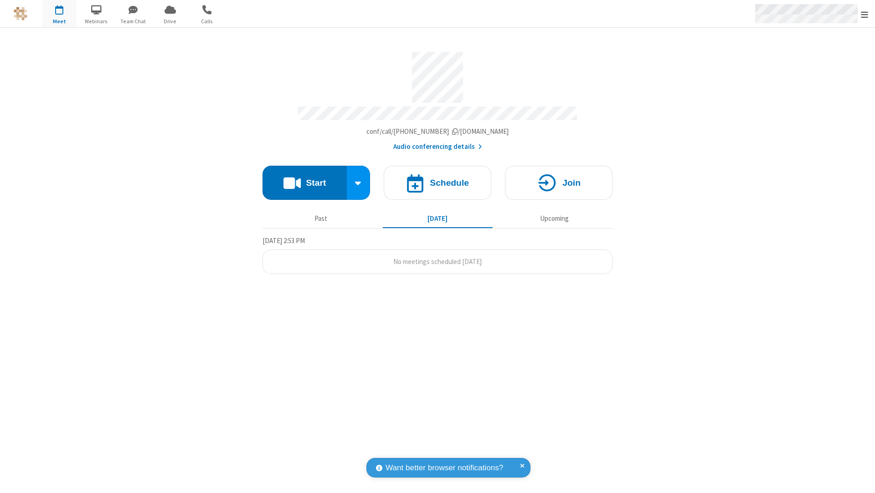 The height and width of the screenshot is (493, 875). I want to click on img: QA Selenium DO NOT DELETE OR CHANGE, so click(21, 14).